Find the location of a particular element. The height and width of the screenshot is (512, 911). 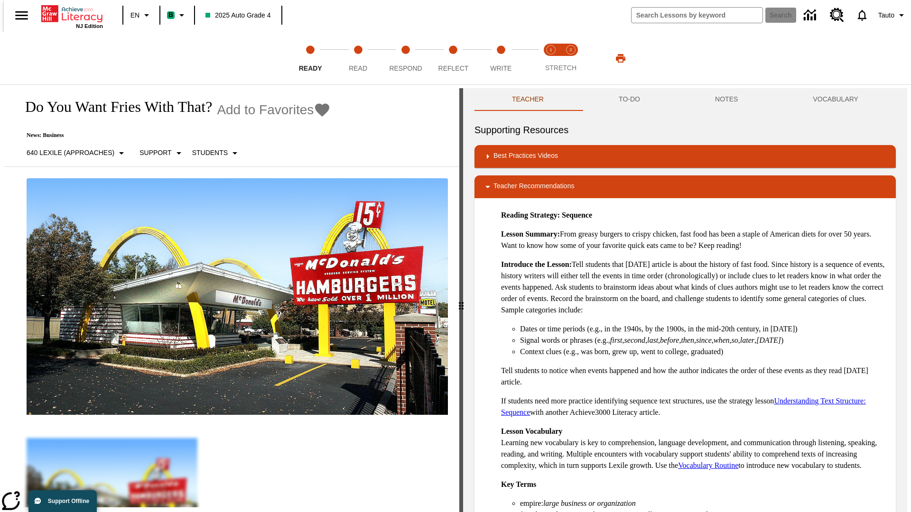

em: second is located at coordinates (635, 340).